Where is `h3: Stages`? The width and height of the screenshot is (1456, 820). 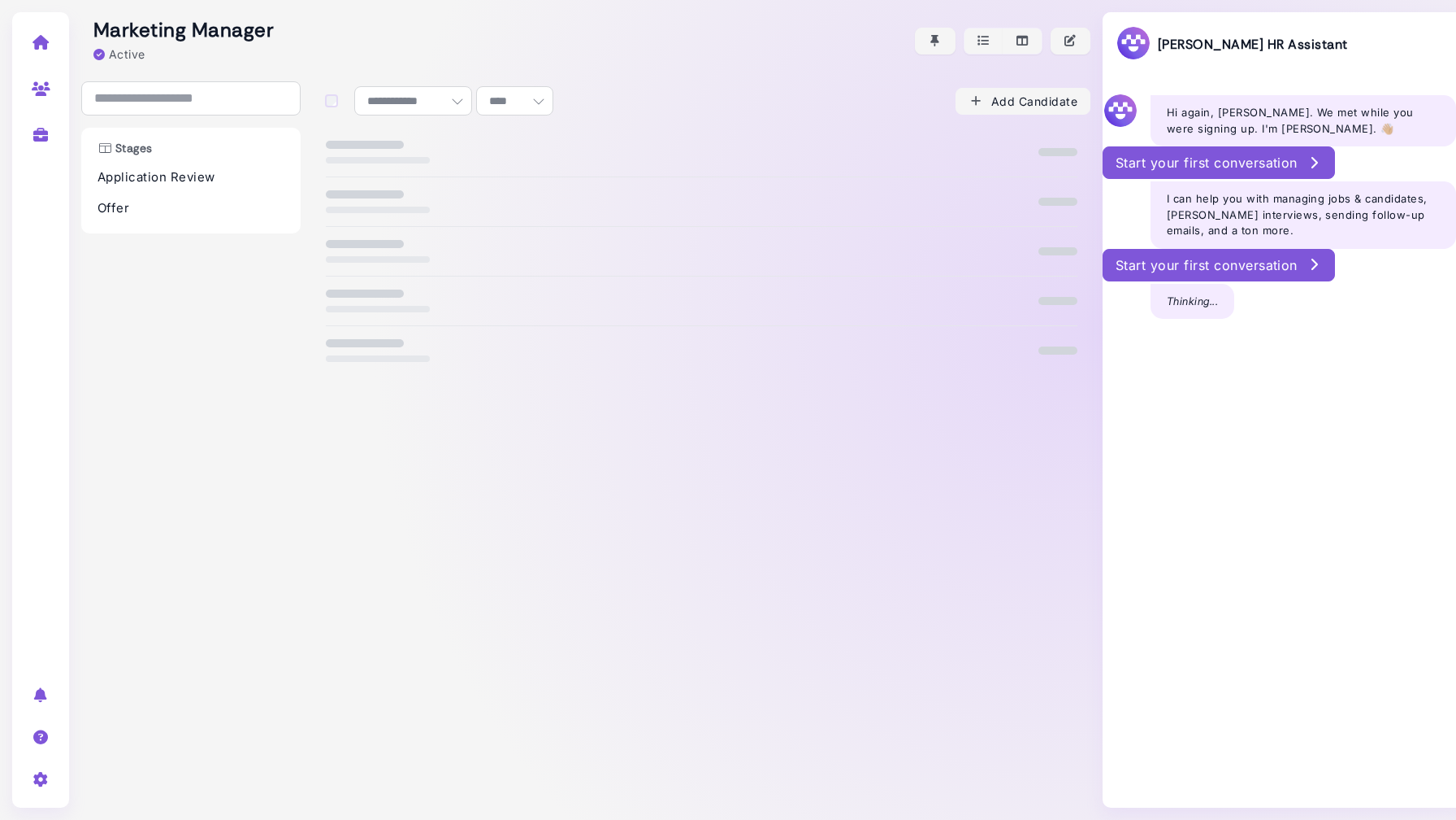
h3: Stages is located at coordinates (125, 148).